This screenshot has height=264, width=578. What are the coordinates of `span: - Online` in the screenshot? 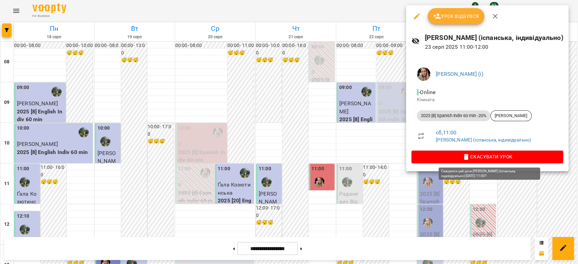 It's located at (427, 92).